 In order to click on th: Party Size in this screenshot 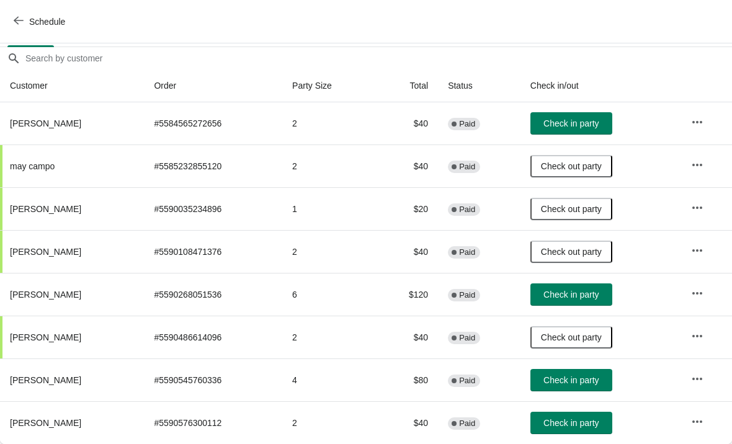, I will do `click(329, 86)`.